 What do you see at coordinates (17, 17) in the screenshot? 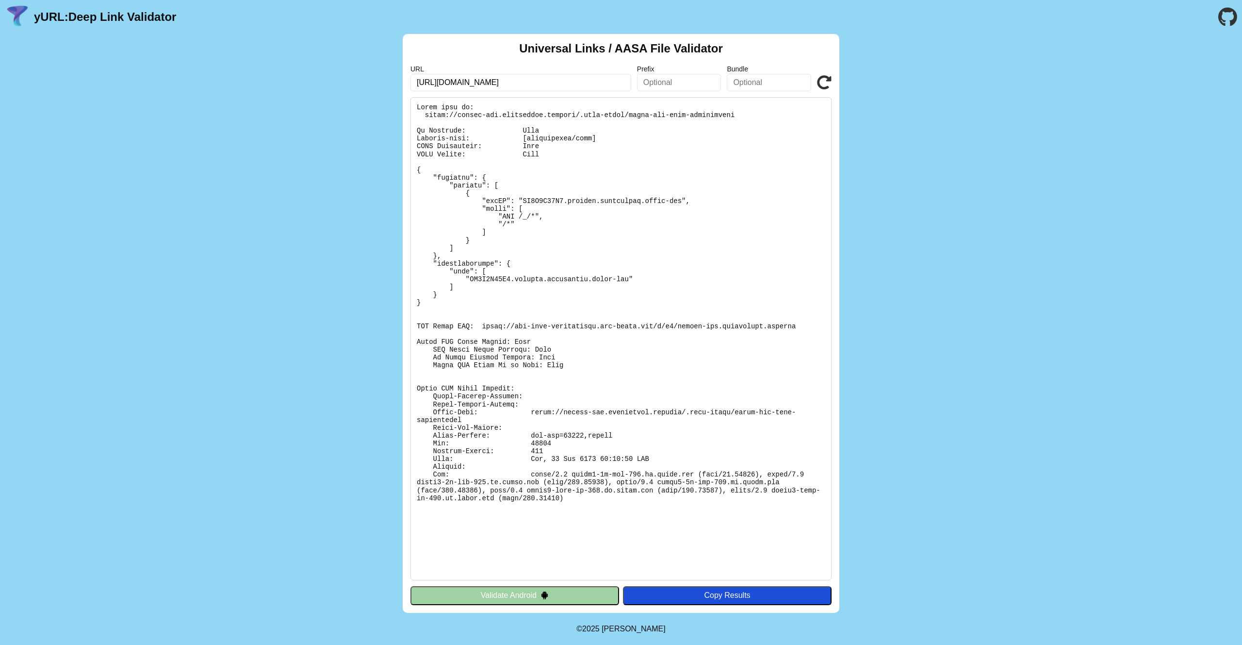
I see `img: yURL Logo` at bounding box center [17, 17].